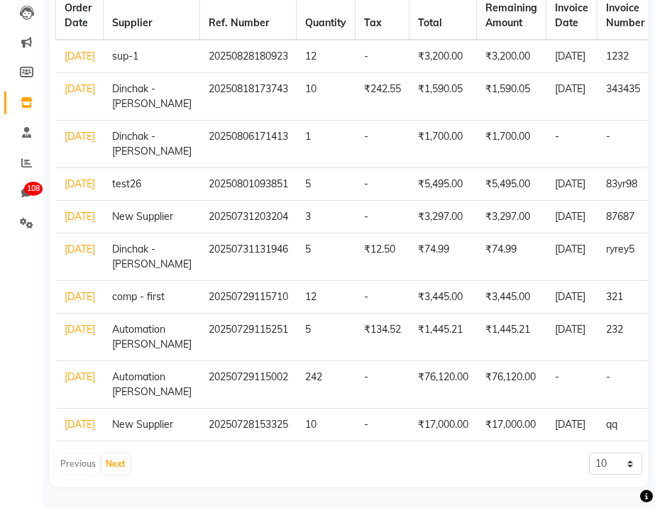 This screenshot has height=508, width=655. What do you see at coordinates (248, 297) in the screenshot?
I see `td: 20250729115710` at bounding box center [248, 297].